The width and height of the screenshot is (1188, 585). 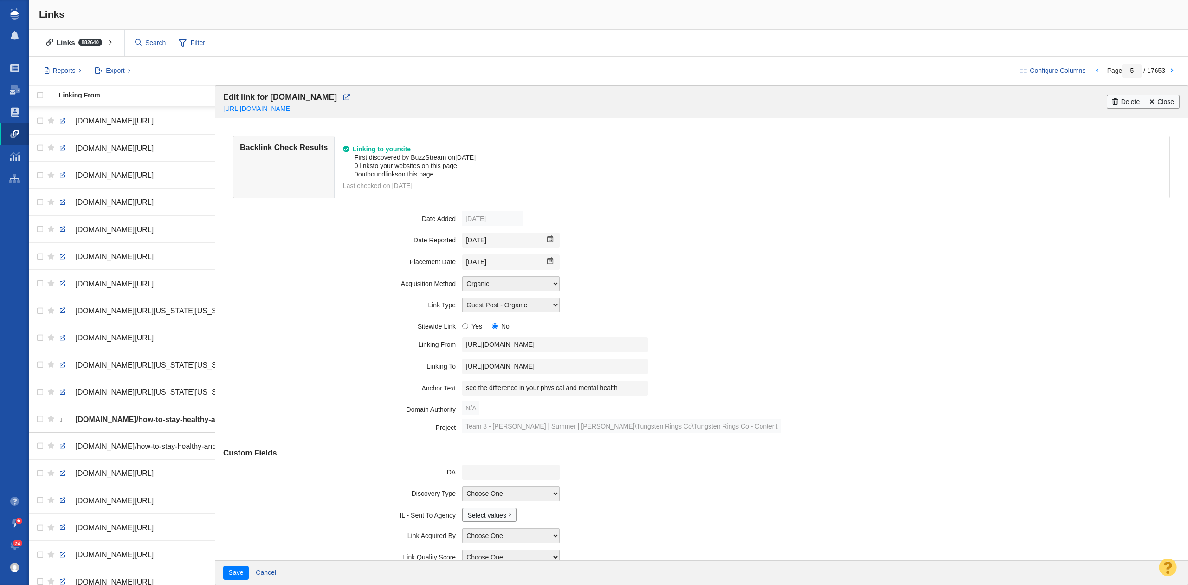 What do you see at coordinates (236, 573) in the screenshot?
I see `button: Save` at bounding box center [236, 573].